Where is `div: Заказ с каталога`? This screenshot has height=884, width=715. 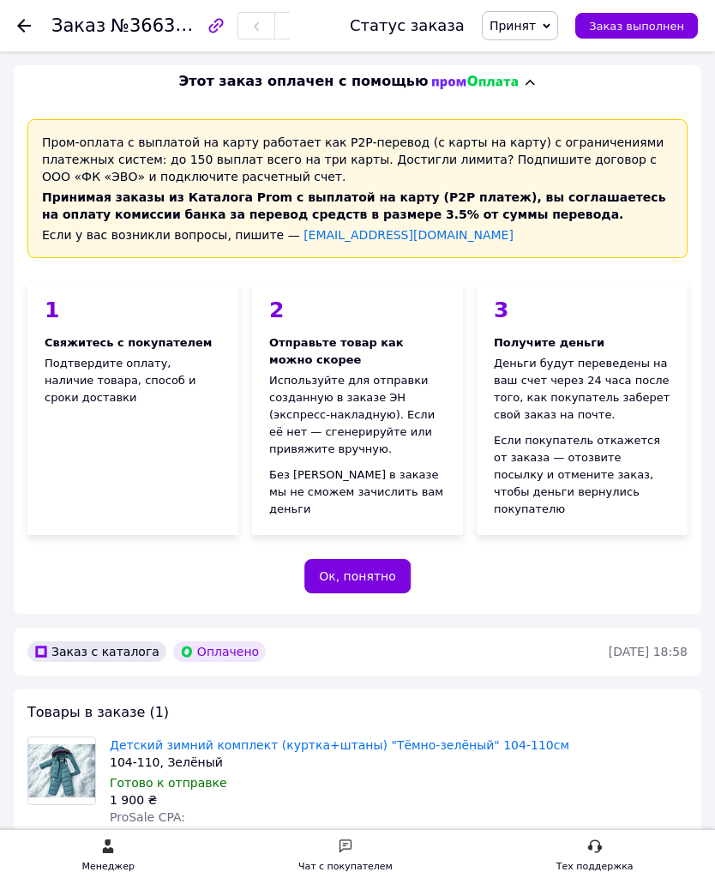
div: Заказ с каталога is located at coordinates (97, 652).